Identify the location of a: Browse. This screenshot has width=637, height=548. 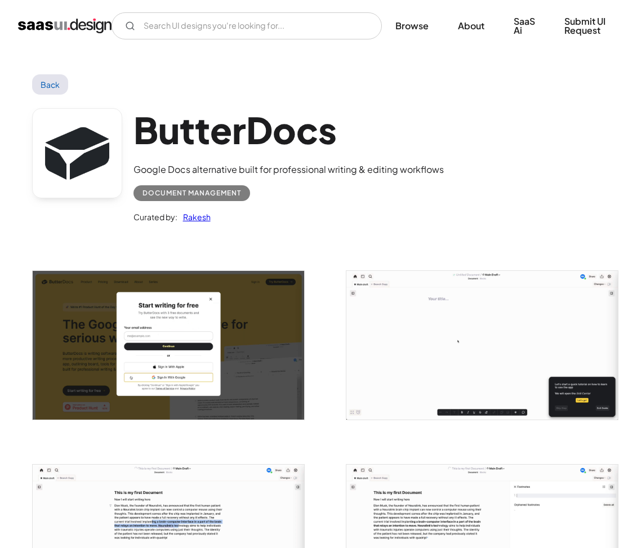
(412, 26).